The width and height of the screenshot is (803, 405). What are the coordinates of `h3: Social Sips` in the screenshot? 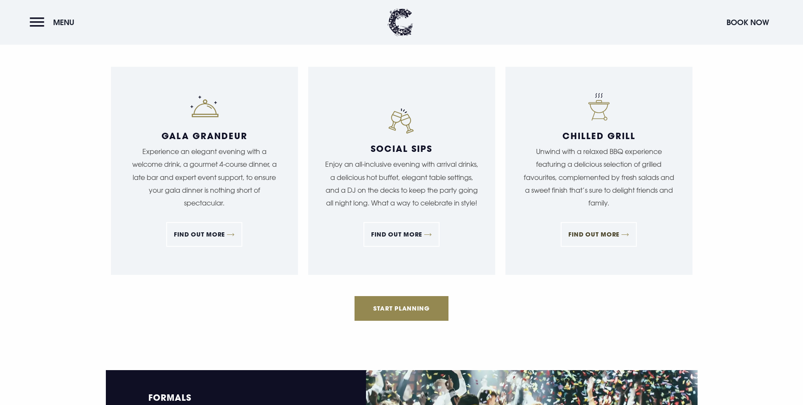 It's located at (402, 148).